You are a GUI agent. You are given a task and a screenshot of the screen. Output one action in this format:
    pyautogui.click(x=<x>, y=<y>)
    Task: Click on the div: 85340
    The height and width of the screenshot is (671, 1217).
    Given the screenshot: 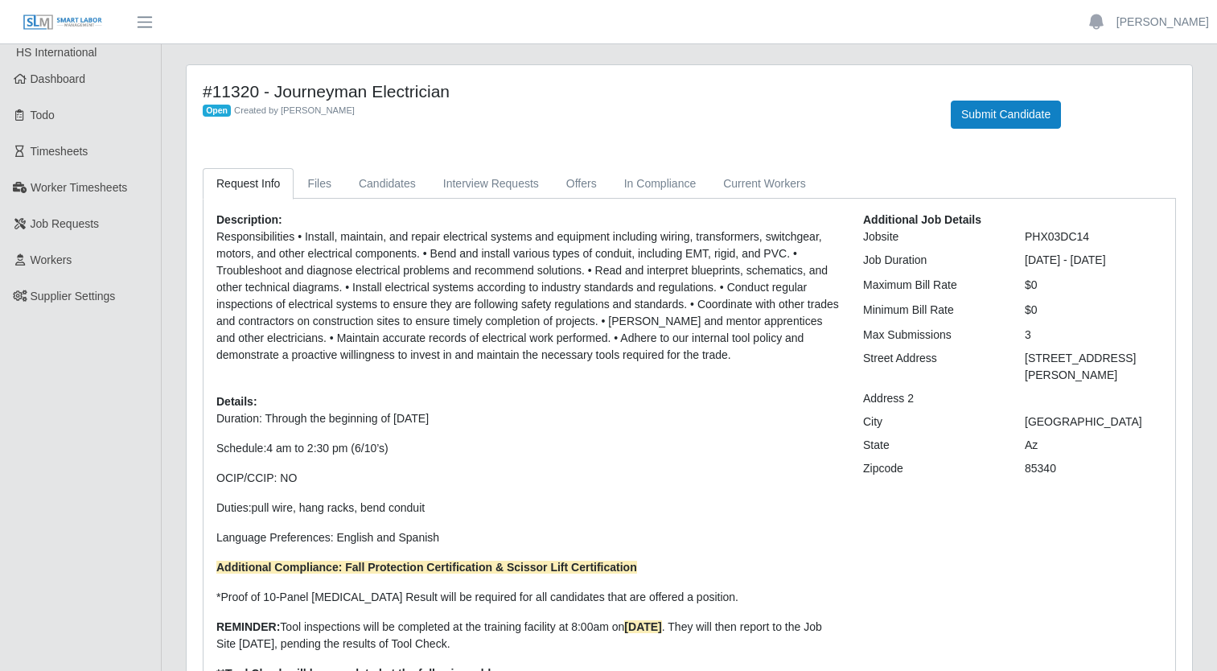 What is the action you would take?
    pyautogui.click(x=1093, y=468)
    